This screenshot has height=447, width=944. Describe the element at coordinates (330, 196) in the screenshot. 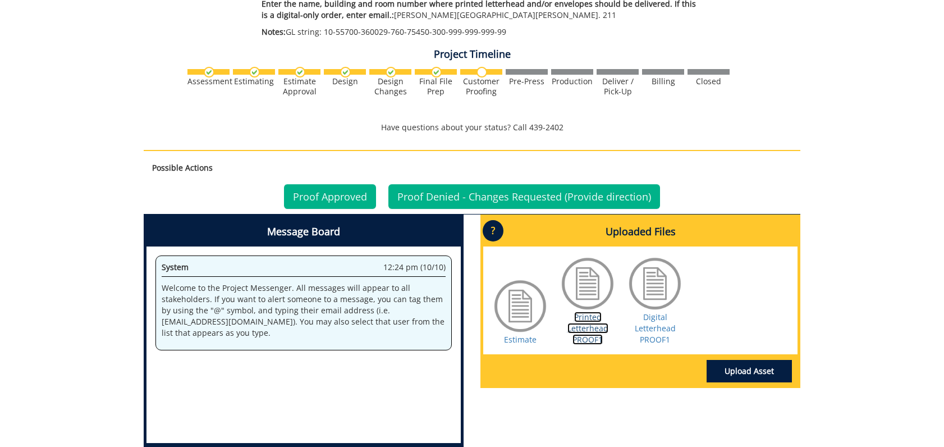

I see `a: Proof Approved` at that location.